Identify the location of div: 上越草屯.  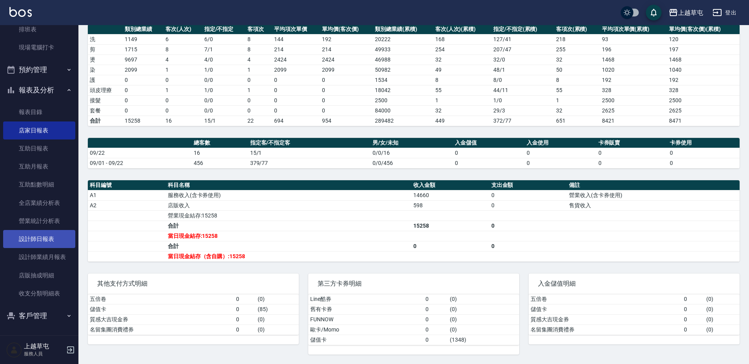
(691, 13).